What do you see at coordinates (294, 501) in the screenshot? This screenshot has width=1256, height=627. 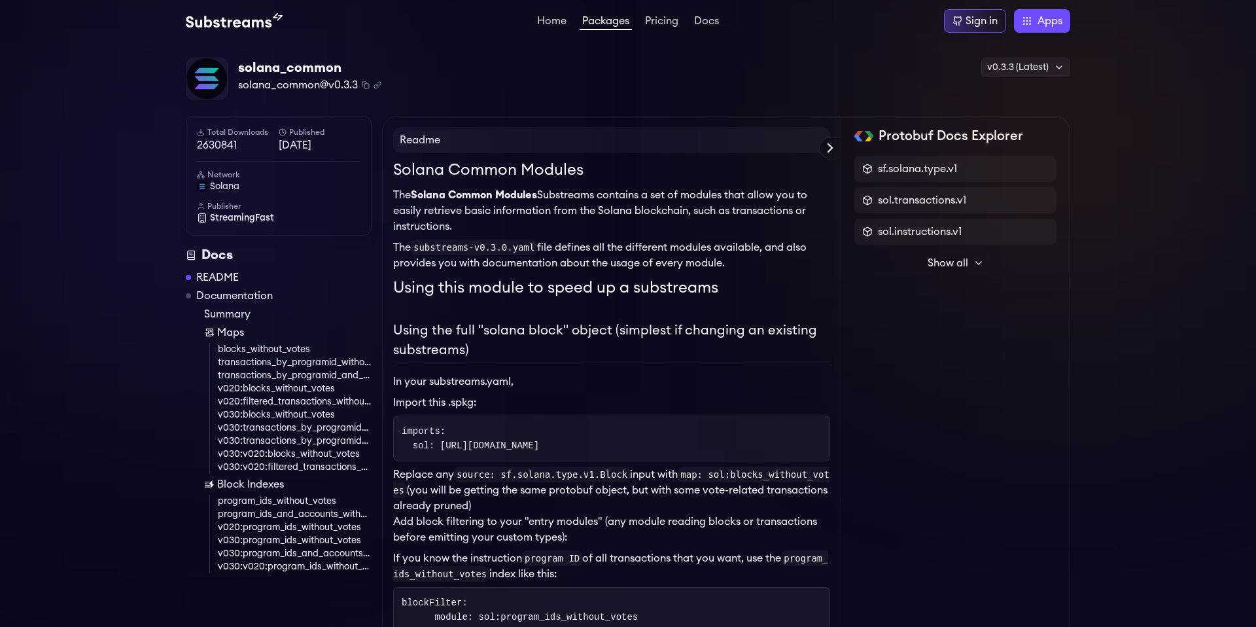 I see `a: program_ids_without_votes` at bounding box center [294, 501].